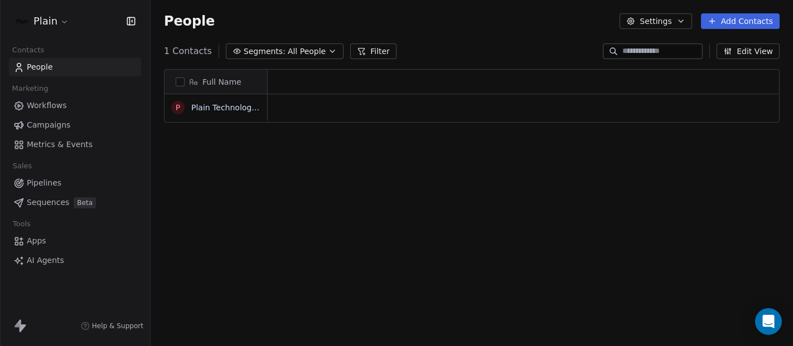 The height and width of the screenshot is (346, 793). What do you see at coordinates (216, 81) in the screenshot?
I see `div: Full Name` at bounding box center [216, 81].